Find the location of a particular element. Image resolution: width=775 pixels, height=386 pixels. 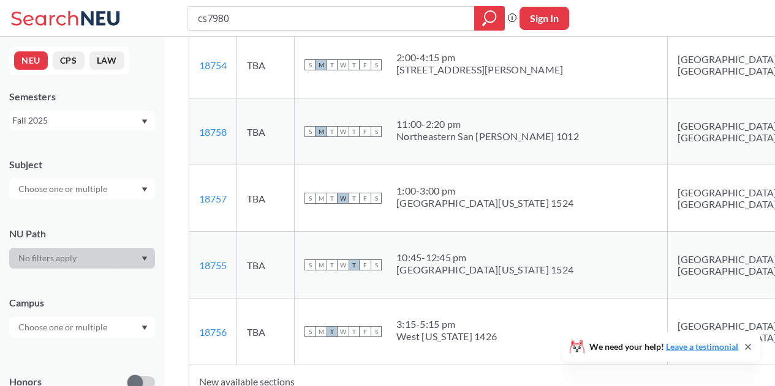

div: Semesters is located at coordinates (82, 97).